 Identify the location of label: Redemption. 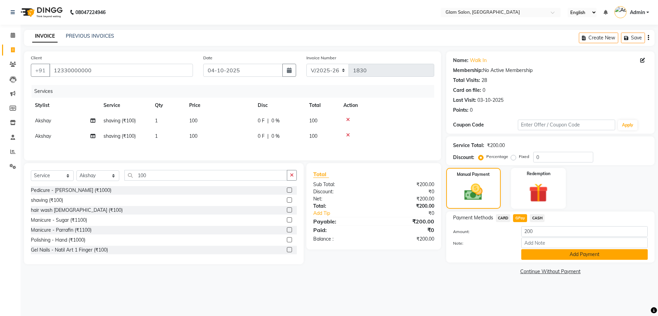
(538, 174).